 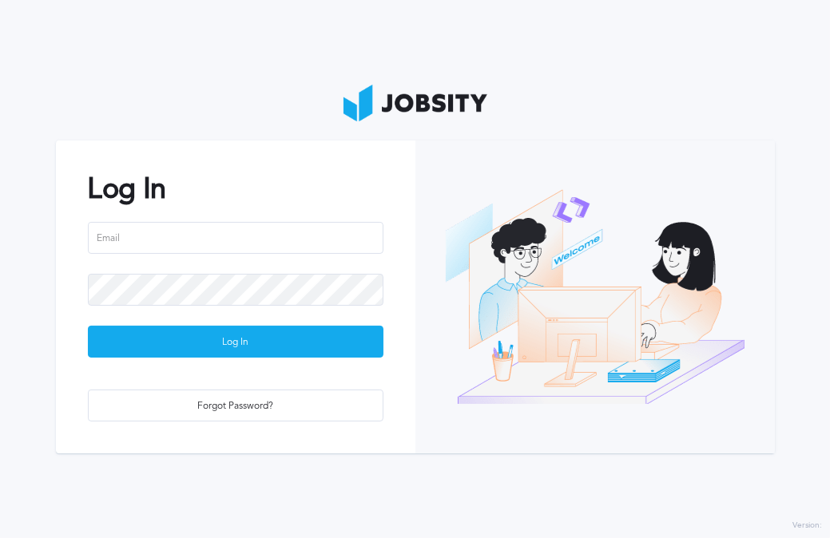 What do you see at coordinates (806, 526) in the screenshot?
I see `label: Version:` at bounding box center [806, 526].